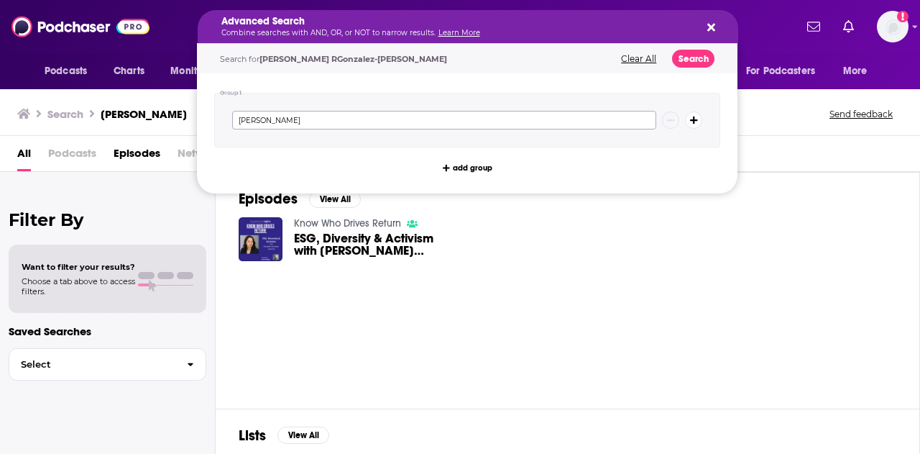  What do you see at coordinates (444, 120) in the screenshot?
I see `input: Type a keyword or phrase...` at bounding box center [444, 120].